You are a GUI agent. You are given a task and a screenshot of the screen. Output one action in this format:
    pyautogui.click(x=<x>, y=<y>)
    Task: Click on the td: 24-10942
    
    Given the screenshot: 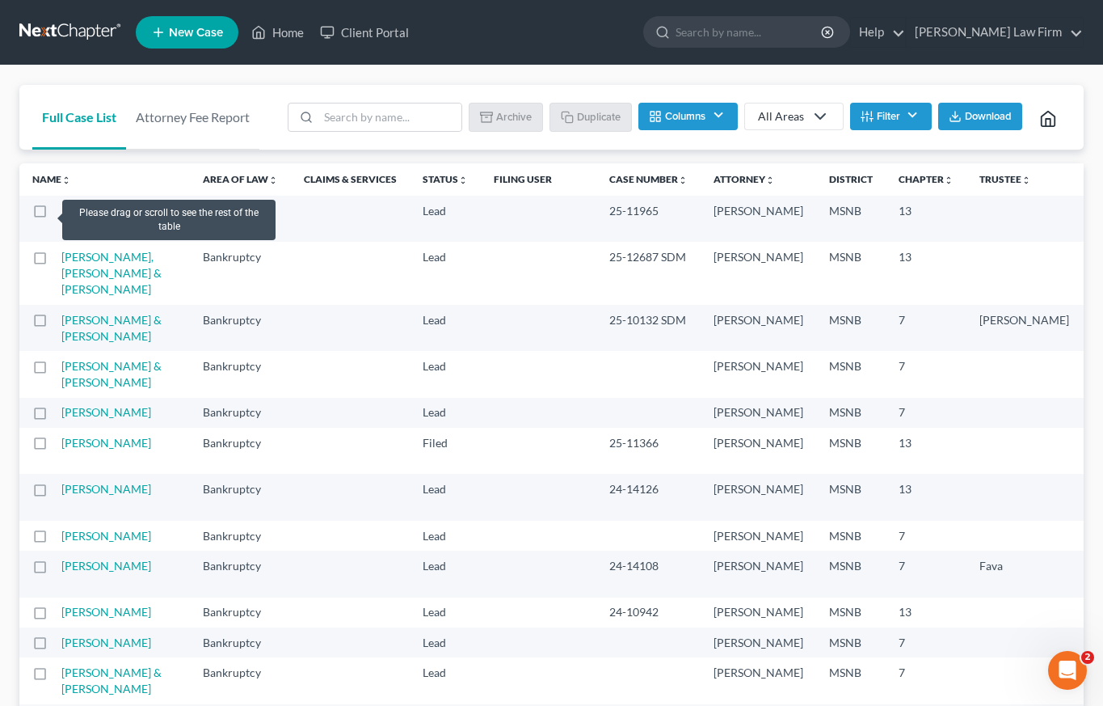 What is the action you would take?
    pyautogui.click(x=648, y=612)
    